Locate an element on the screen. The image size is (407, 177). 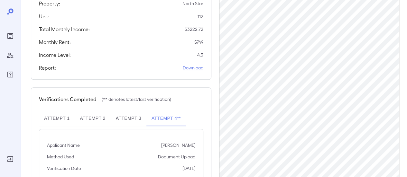
h5: Report: is located at coordinates (47, 68).